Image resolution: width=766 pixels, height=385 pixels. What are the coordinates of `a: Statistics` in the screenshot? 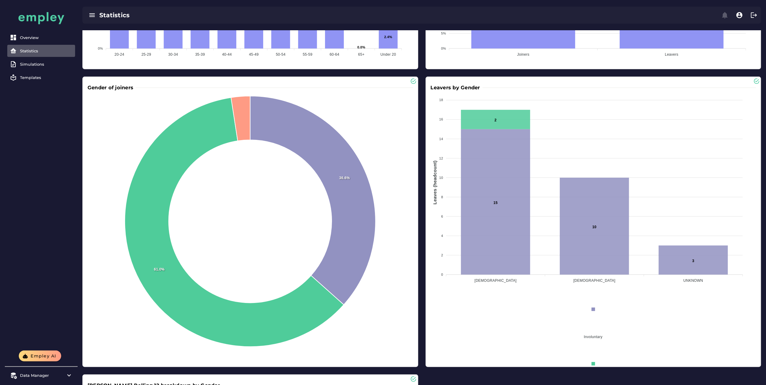 It's located at (41, 51).